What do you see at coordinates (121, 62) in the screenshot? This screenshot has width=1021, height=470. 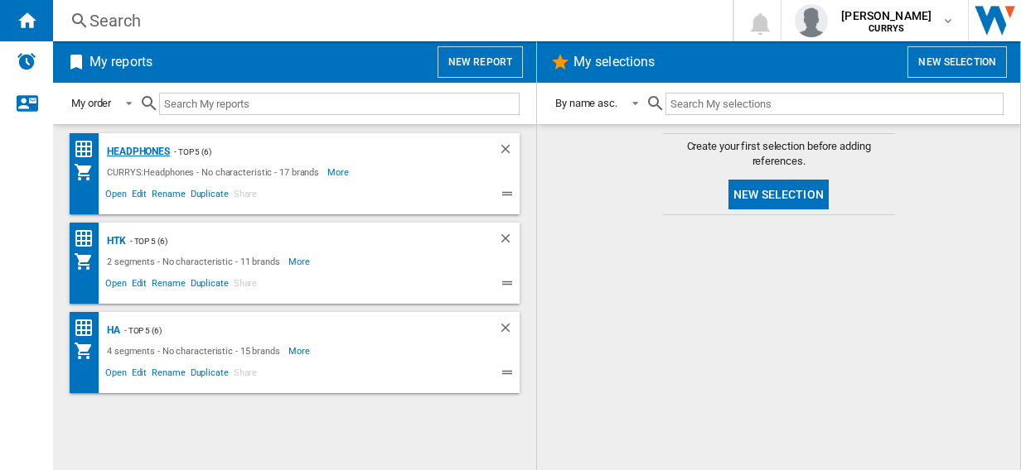 I see `h2: My reports` at bounding box center [121, 62].